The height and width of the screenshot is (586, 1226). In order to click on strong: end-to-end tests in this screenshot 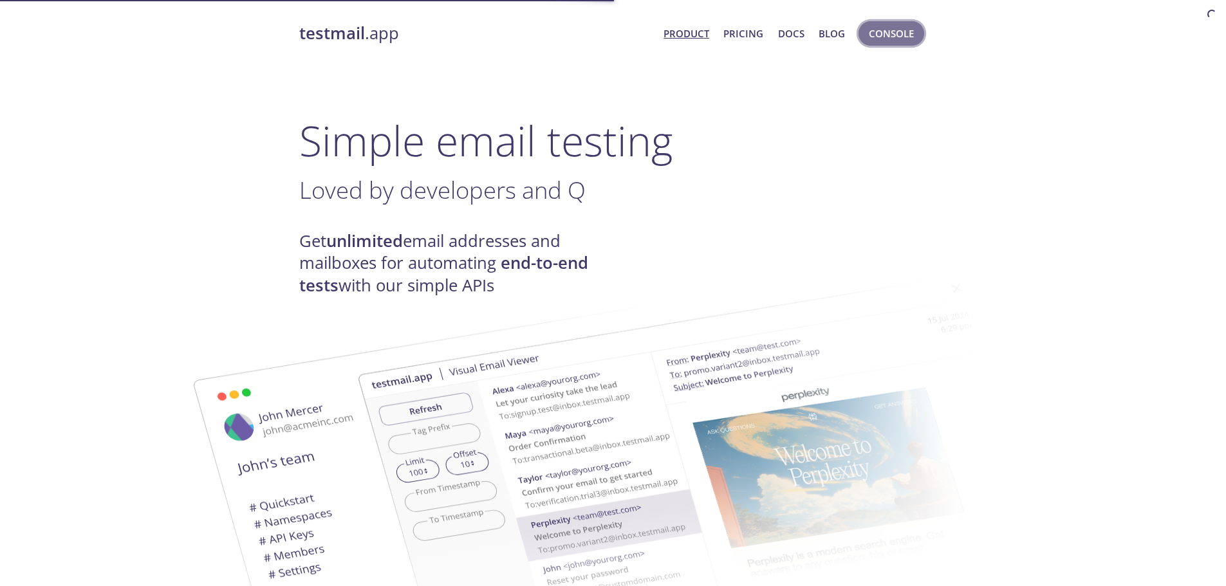, I will do `click(443, 273)`.